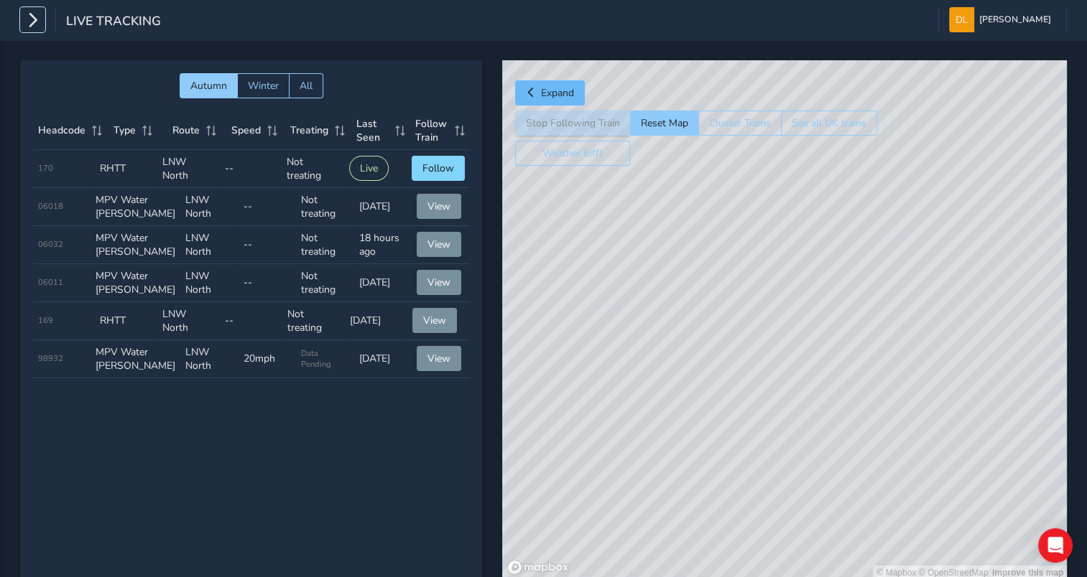  Describe the element at coordinates (45, 168) in the screenshot. I see `span: 170` at that location.